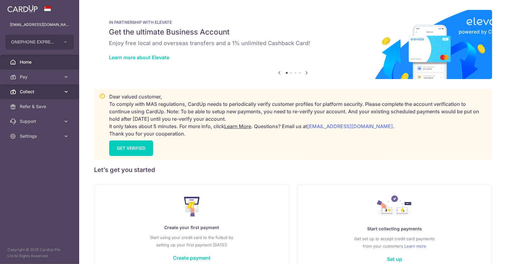  Describe the element at coordinates (192, 258) in the screenshot. I see `a: Create payment` at that location.